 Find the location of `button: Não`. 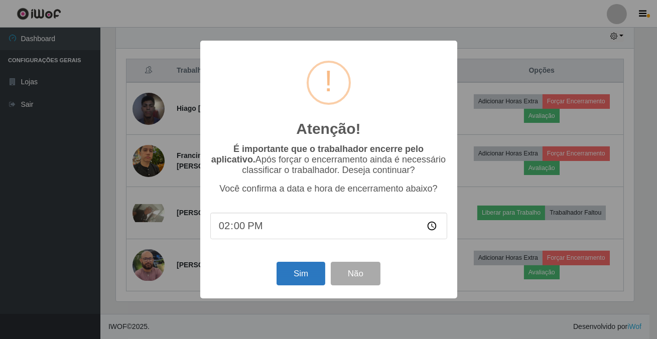

button: Não is located at coordinates (355, 273).